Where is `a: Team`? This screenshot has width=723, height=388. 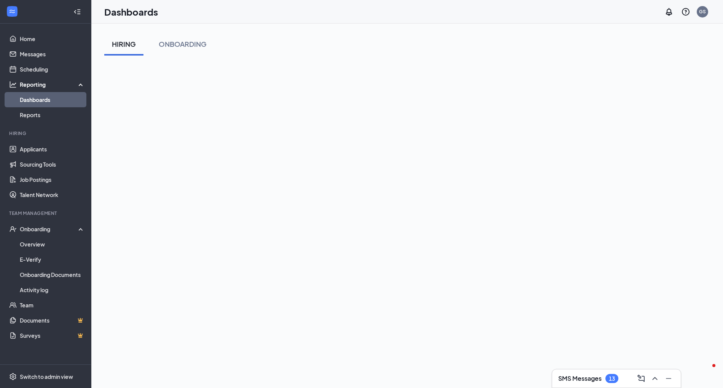 a: Team is located at coordinates (52, 305).